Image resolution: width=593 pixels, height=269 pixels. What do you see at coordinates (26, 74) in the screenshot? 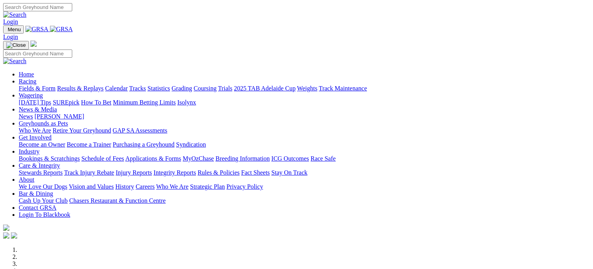
I see `a: Home` at bounding box center [26, 74].